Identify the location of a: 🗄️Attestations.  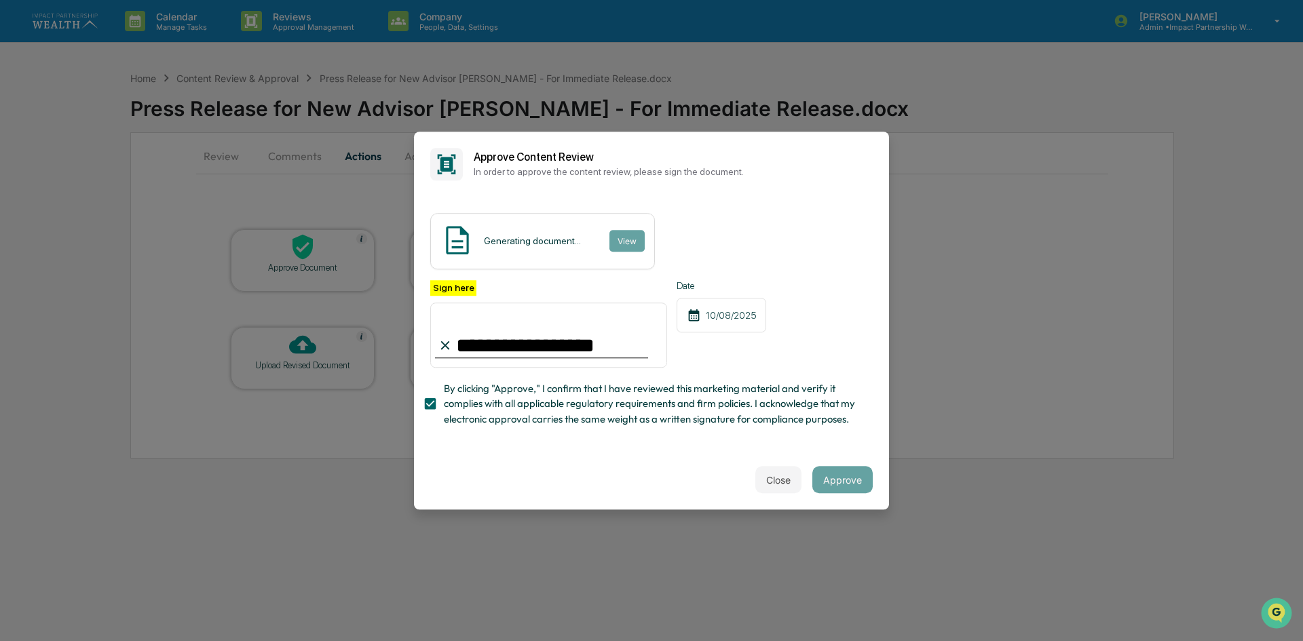
(133, 178).